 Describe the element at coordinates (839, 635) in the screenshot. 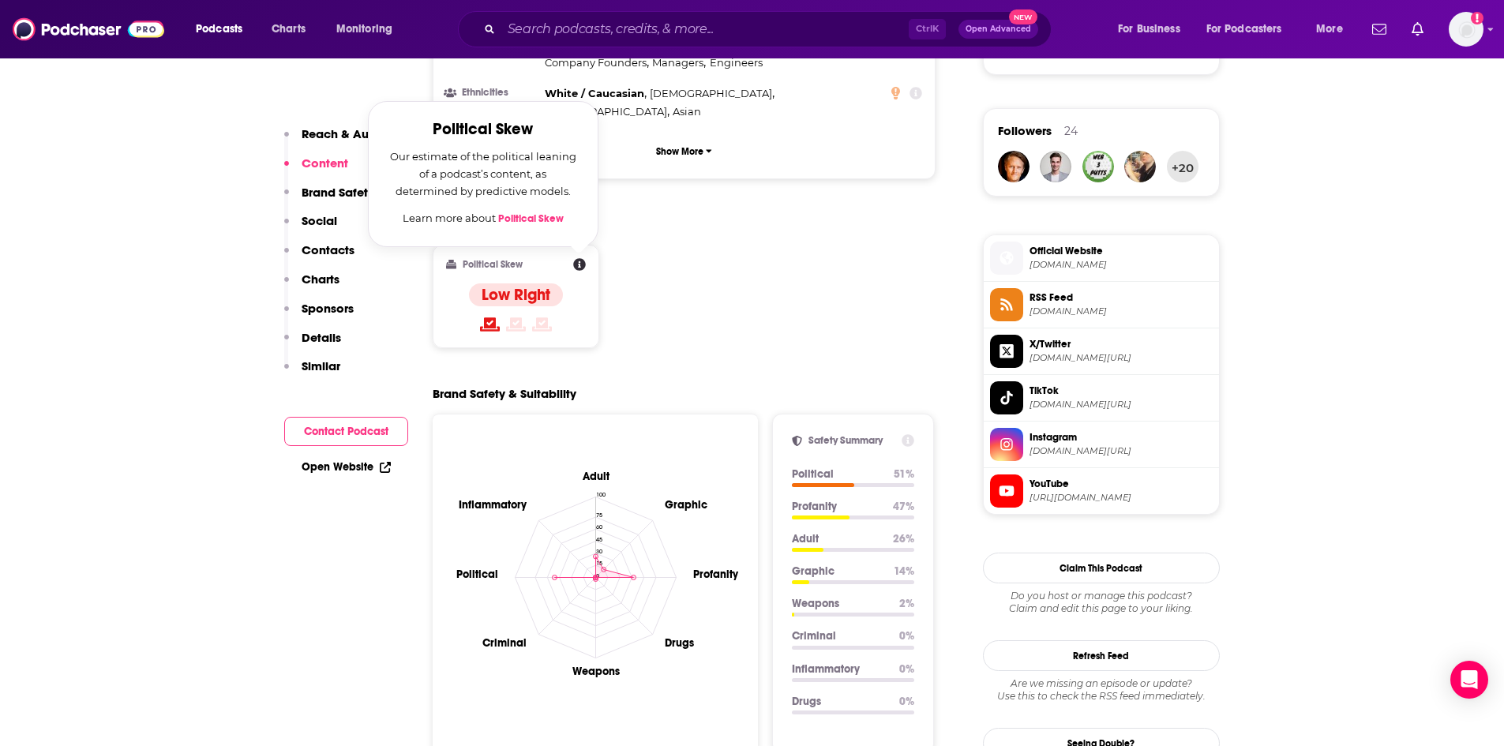

I see `p: Criminal` at that location.